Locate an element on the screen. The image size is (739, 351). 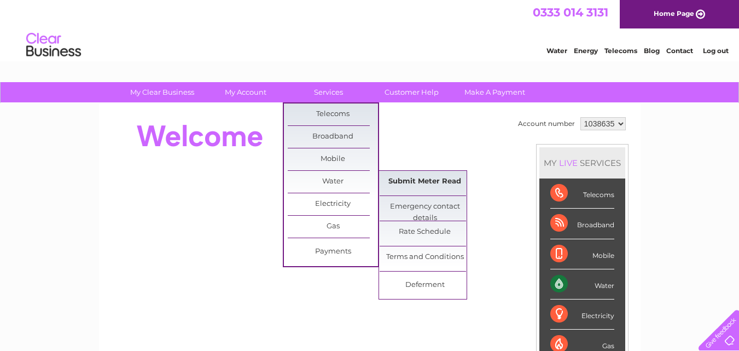
a: Electricity is located at coordinates (333, 204).